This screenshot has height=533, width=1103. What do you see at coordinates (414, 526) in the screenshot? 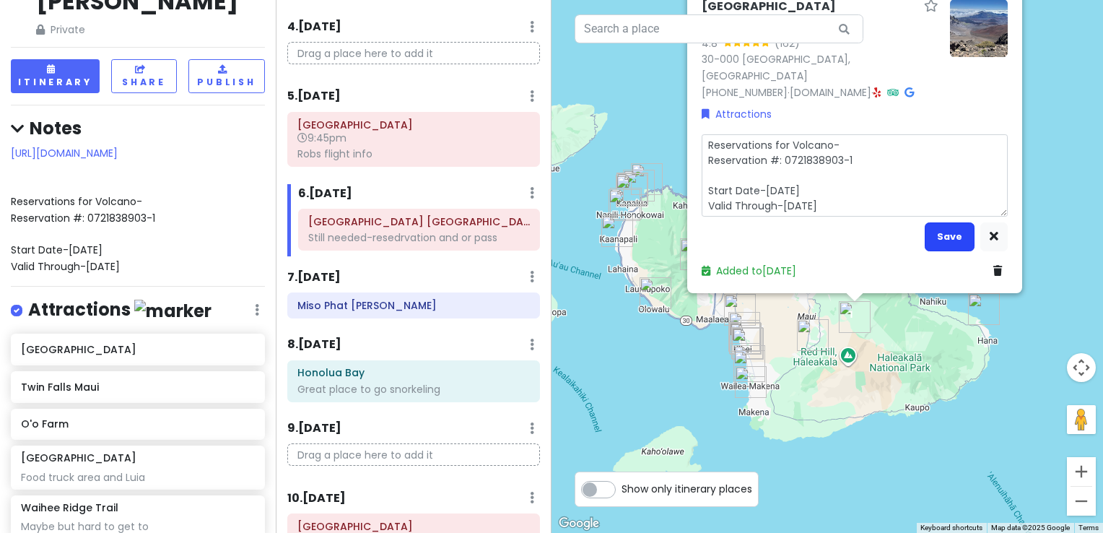
I see `h6: ʻĪao Valley State Monument` at bounding box center [414, 526].